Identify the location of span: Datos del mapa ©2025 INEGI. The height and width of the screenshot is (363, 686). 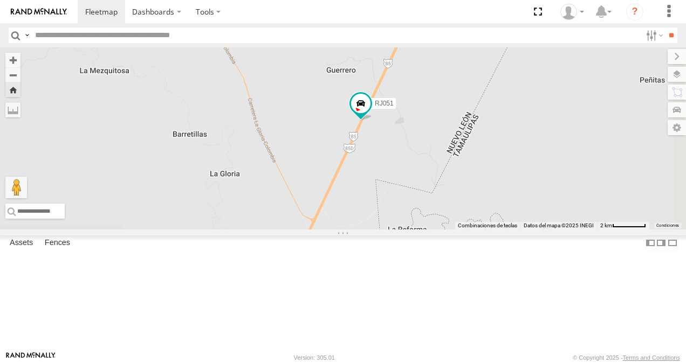
(559, 225).